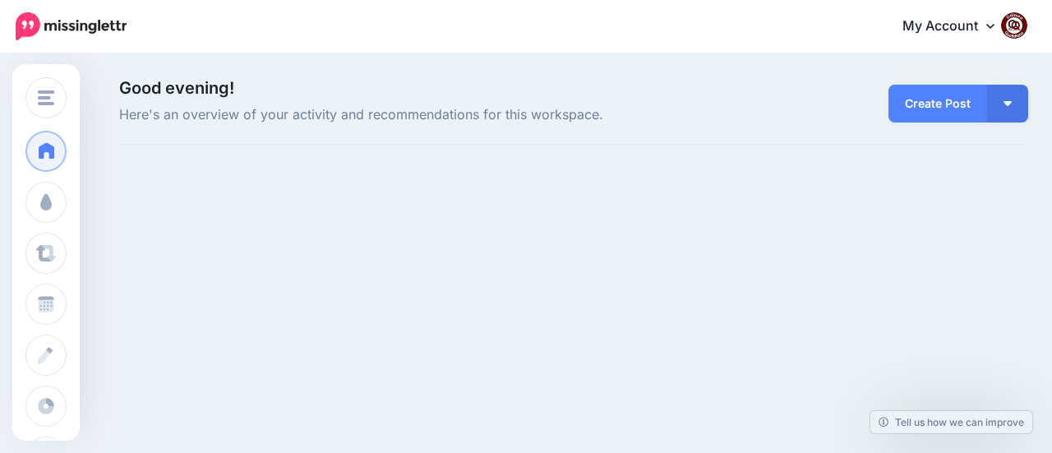  Describe the element at coordinates (71, 26) in the screenshot. I see `img: Missinglettr` at that location.